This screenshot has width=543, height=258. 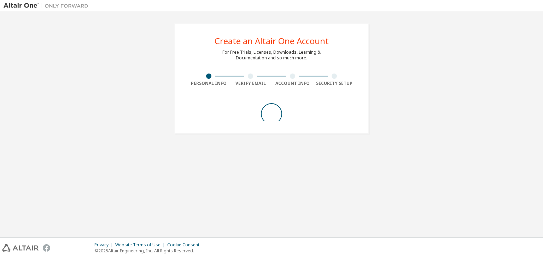 I want to click on div: Personal Info, so click(x=208, y=83).